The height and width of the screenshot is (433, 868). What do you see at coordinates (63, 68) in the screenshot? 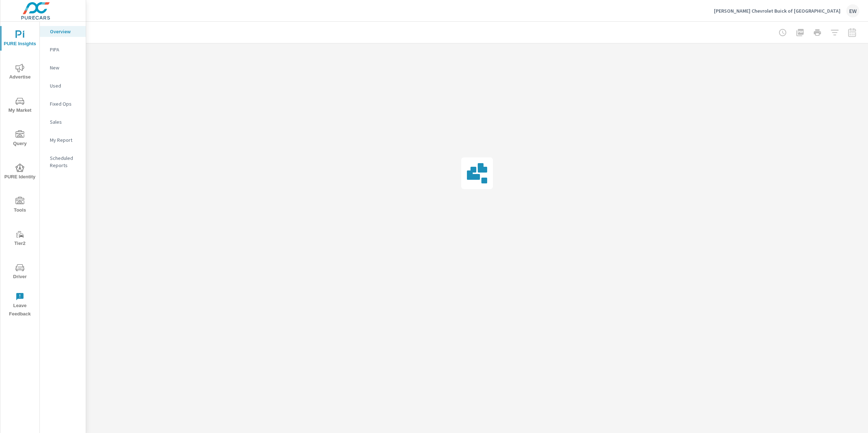
I see `div: New` at bounding box center [63, 68].